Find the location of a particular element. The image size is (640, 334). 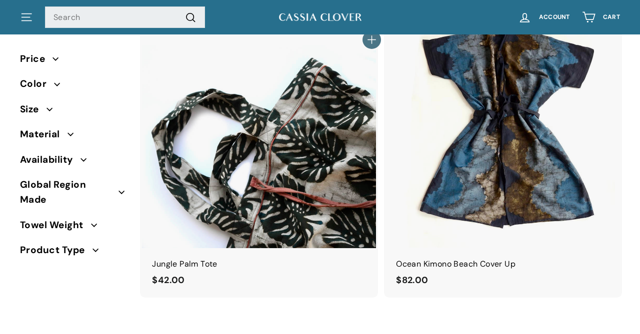

button: Global Region Made is located at coordinates (73, 195).